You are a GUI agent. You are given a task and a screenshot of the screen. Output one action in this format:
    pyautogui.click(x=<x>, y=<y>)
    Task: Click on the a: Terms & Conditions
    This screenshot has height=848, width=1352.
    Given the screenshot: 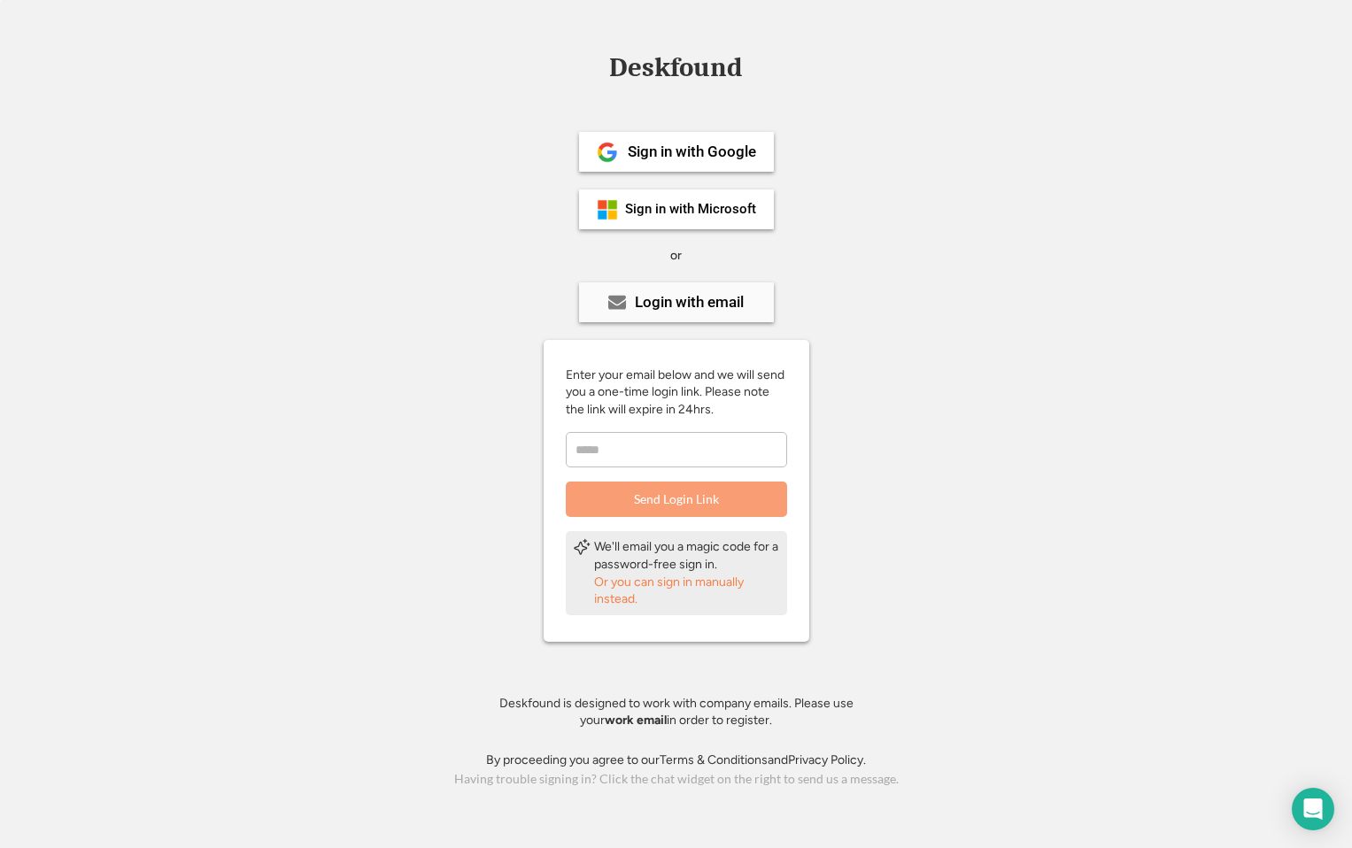 What is the action you would take?
    pyautogui.click(x=714, y=760)
    